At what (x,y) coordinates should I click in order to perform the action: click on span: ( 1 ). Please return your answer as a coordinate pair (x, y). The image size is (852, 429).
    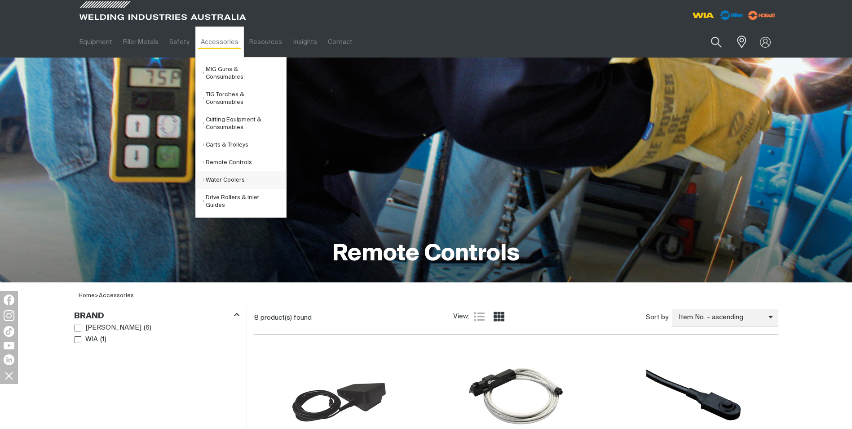
    Looking at the image, I should click on (103, 339).